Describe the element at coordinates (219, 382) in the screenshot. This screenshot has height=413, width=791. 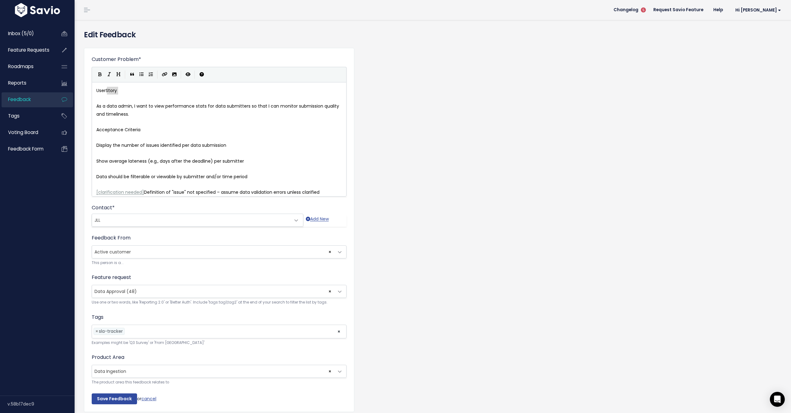
I see `small: The product area this feedback relates to` at that location.